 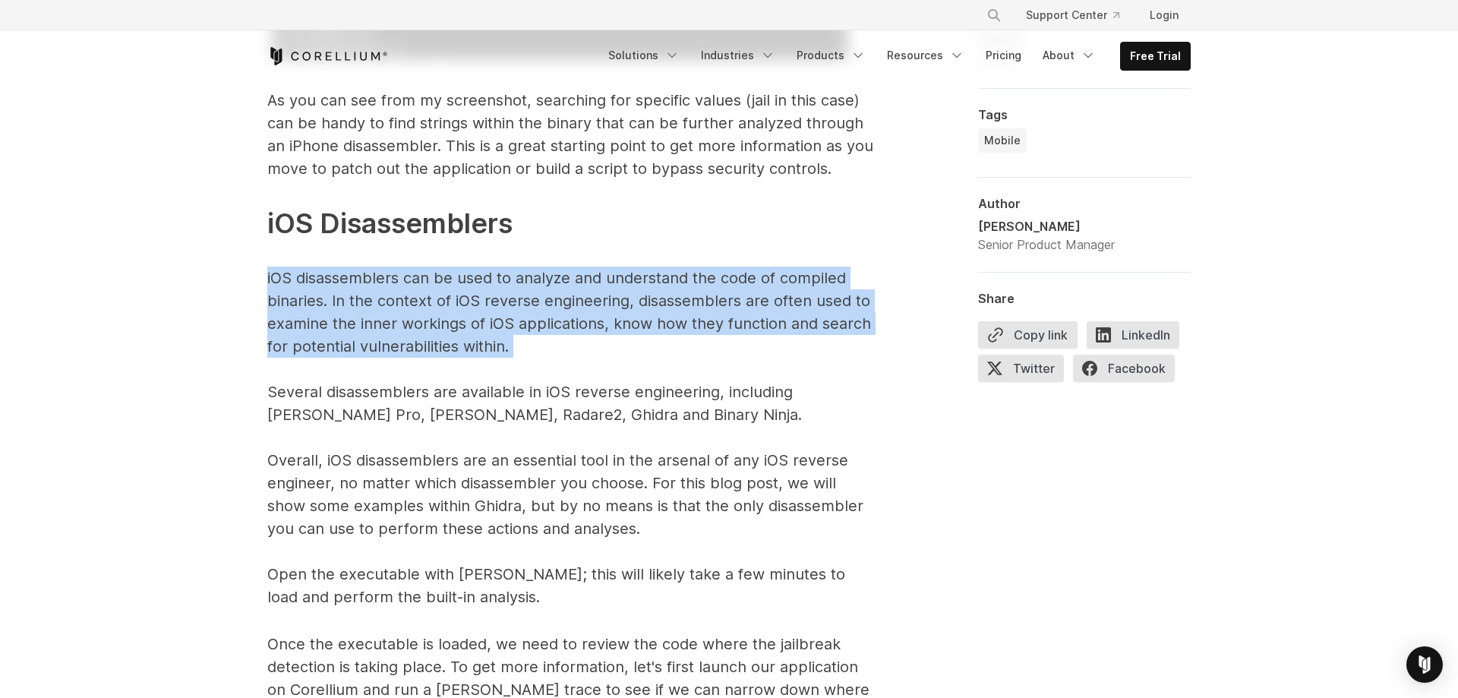 What do you see at coordinates (1002, 140) in the screenshot?
I see `a: Mobile` at bounding box center [1002, 140].